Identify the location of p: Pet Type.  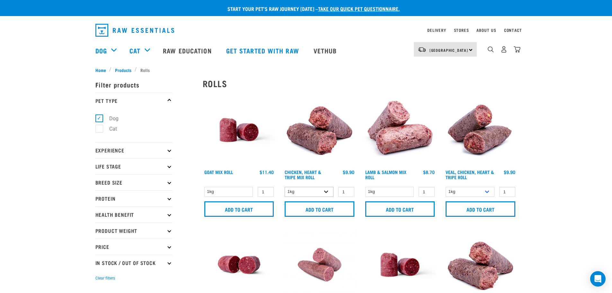
(134, 101).